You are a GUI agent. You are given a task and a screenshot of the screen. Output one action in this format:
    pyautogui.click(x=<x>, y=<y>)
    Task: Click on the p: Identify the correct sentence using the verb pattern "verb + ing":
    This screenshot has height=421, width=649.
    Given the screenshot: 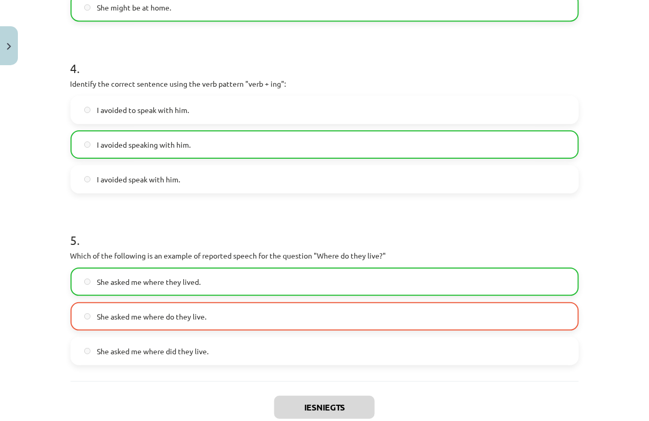 What is the action you would take?
    pyautogui.click(x=325, y=84)
    